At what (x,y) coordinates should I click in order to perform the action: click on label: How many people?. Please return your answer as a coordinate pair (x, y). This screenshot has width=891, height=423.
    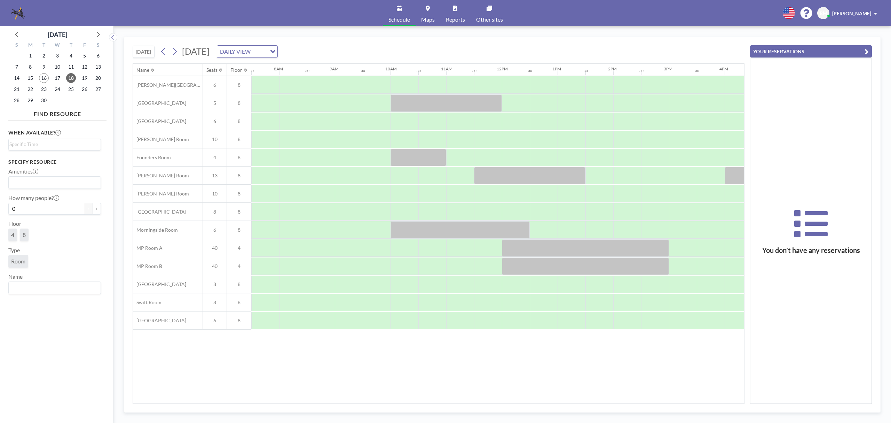
    Looking at the image, I should click on (34, 198).